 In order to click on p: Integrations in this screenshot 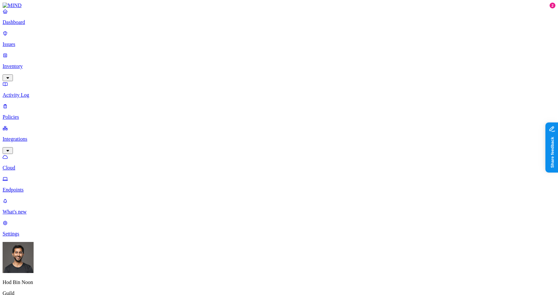, I will do `click(279, 139)`.